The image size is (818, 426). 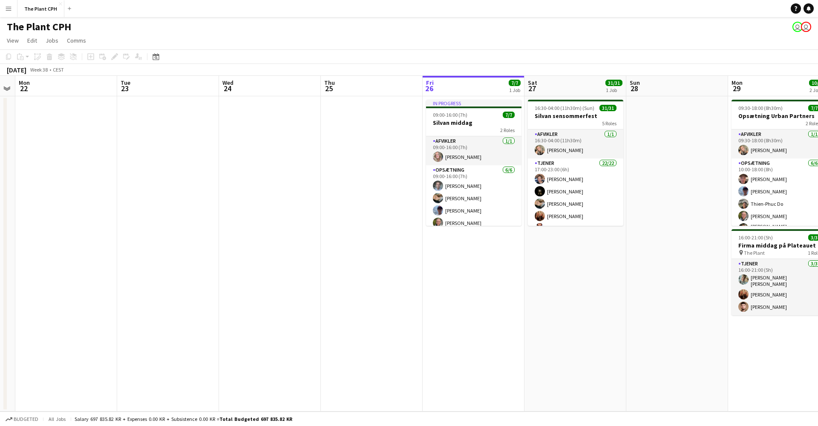 What do you see at coordinates (756, 237) in the screenshot?
I see `span: 16:00-21:00 (5h)` at bounding box center [756, 237].